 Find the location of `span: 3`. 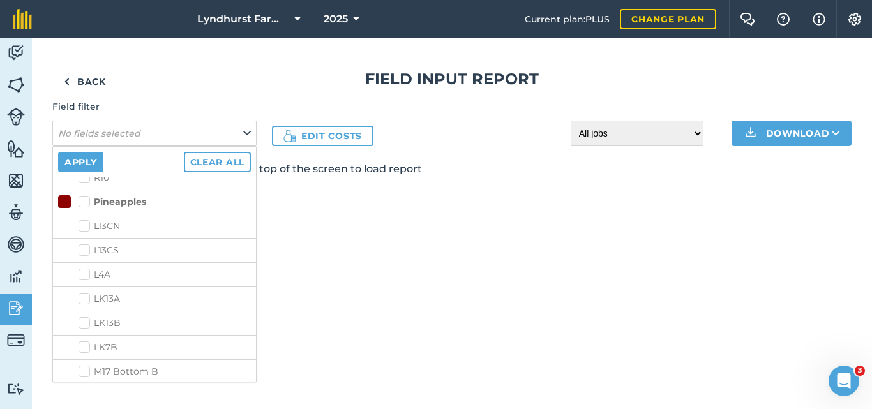

span: 3 is located at coordinates (860, 371).